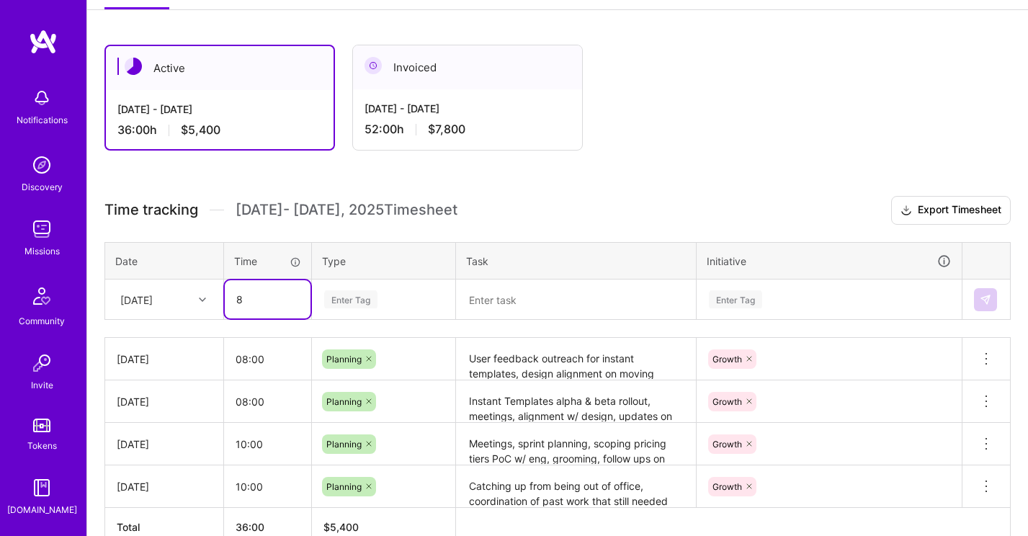 The width and height of the screenshot is (1028, 536). Describe the element at coordinates (467, 129) in the screenshot. I see `div: 52:00 h` at that location.